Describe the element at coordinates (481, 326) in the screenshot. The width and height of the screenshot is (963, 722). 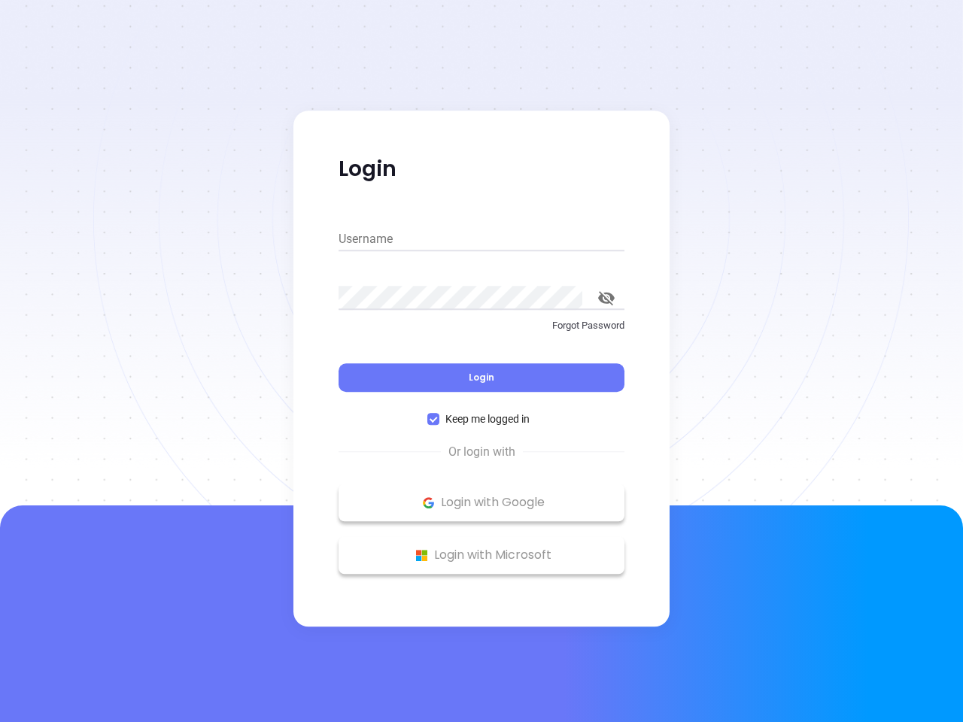
I see `p: Forgot Password` at that location.